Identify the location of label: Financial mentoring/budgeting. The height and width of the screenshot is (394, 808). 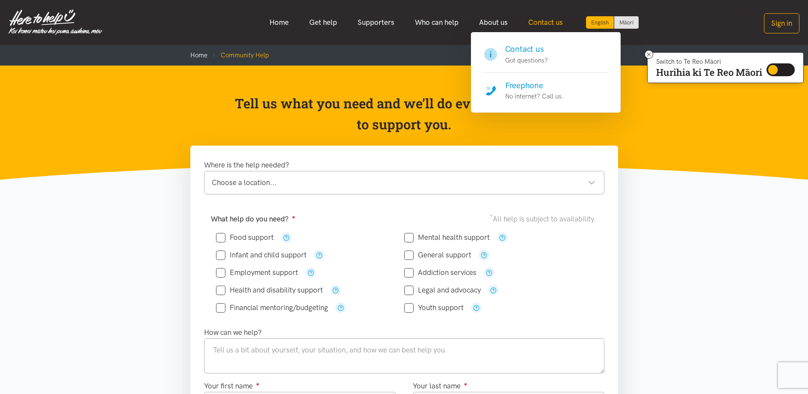
(272, 307).